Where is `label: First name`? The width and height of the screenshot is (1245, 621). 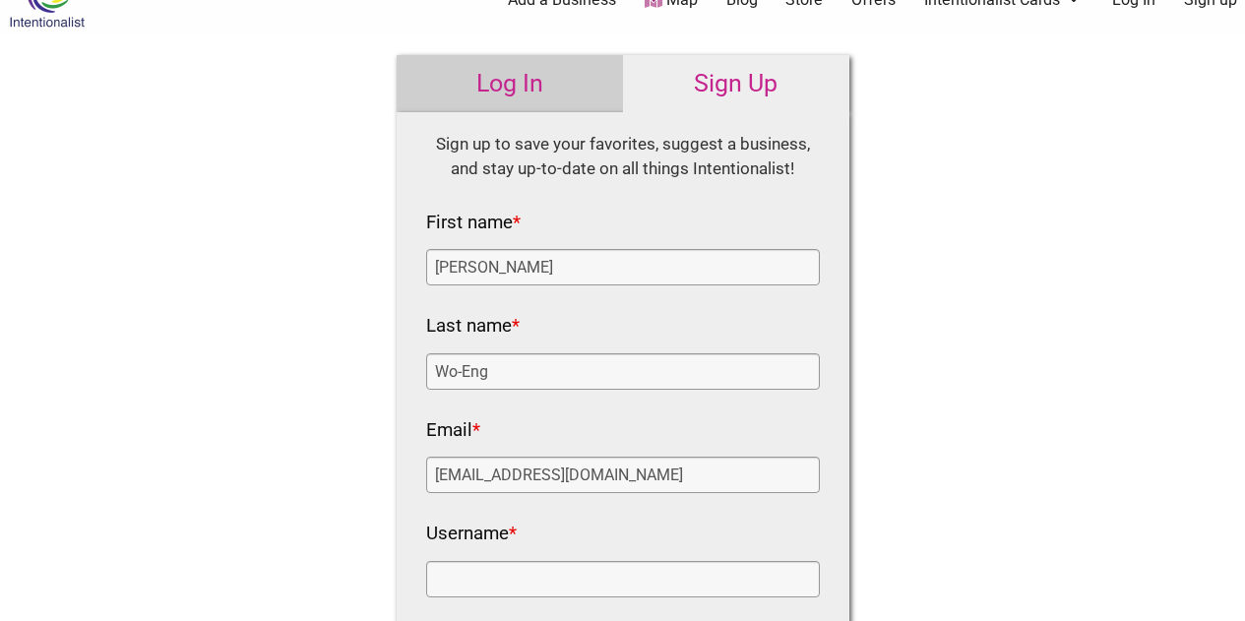
label: First name is located at coordinates (473, 223).